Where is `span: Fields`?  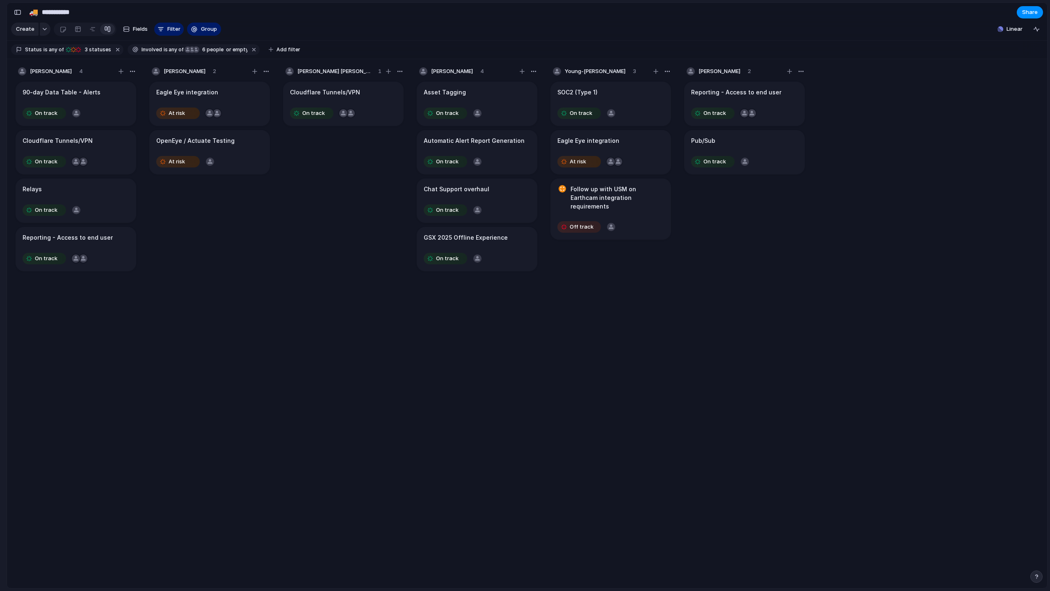
span: Fields is located at coordinates (140, 29).